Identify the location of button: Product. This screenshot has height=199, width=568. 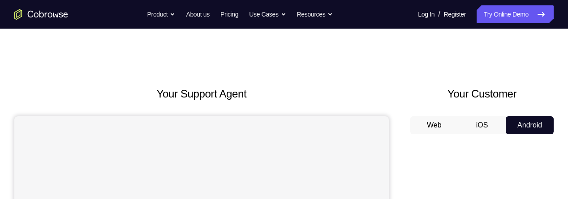
(161, 14).